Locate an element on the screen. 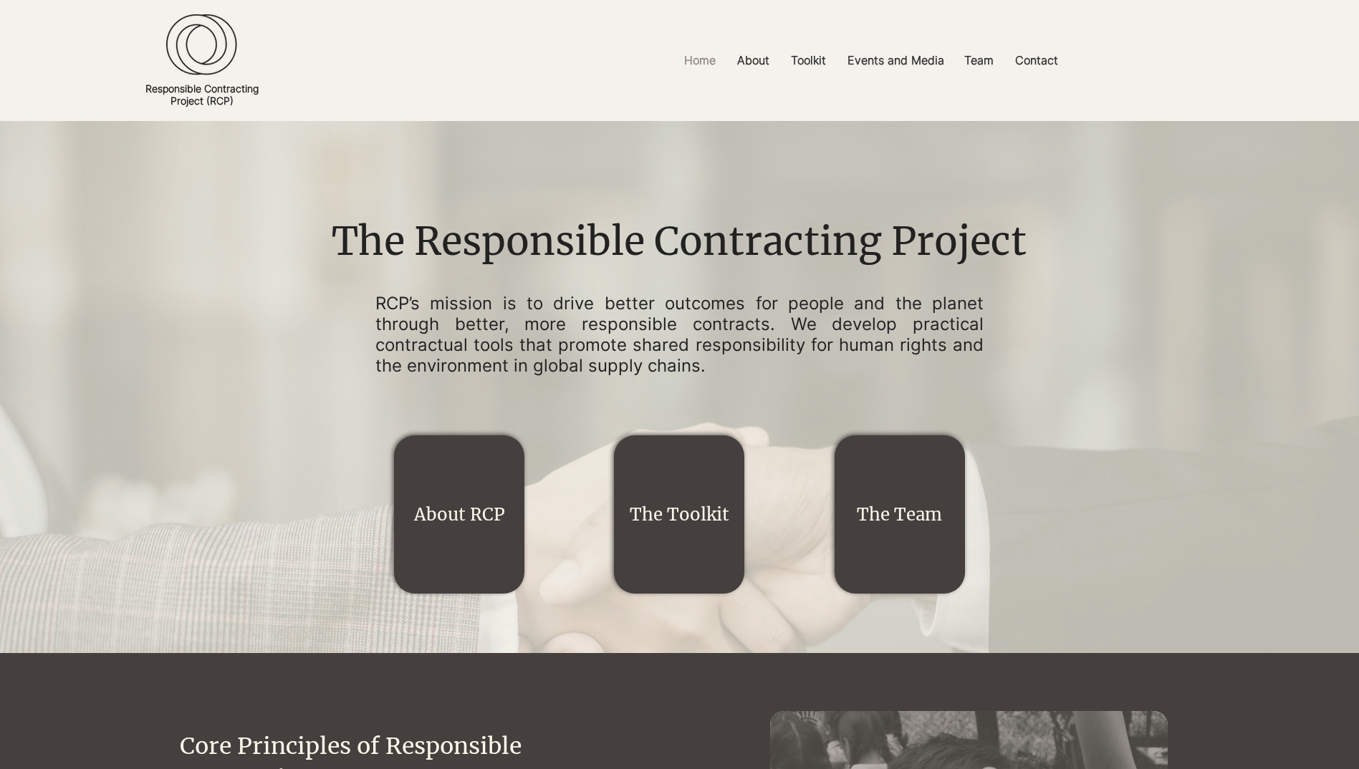 Image resolution: width=1359 pixels, height=769 pixels. a: About RCP is located at coordinates (459, 514).